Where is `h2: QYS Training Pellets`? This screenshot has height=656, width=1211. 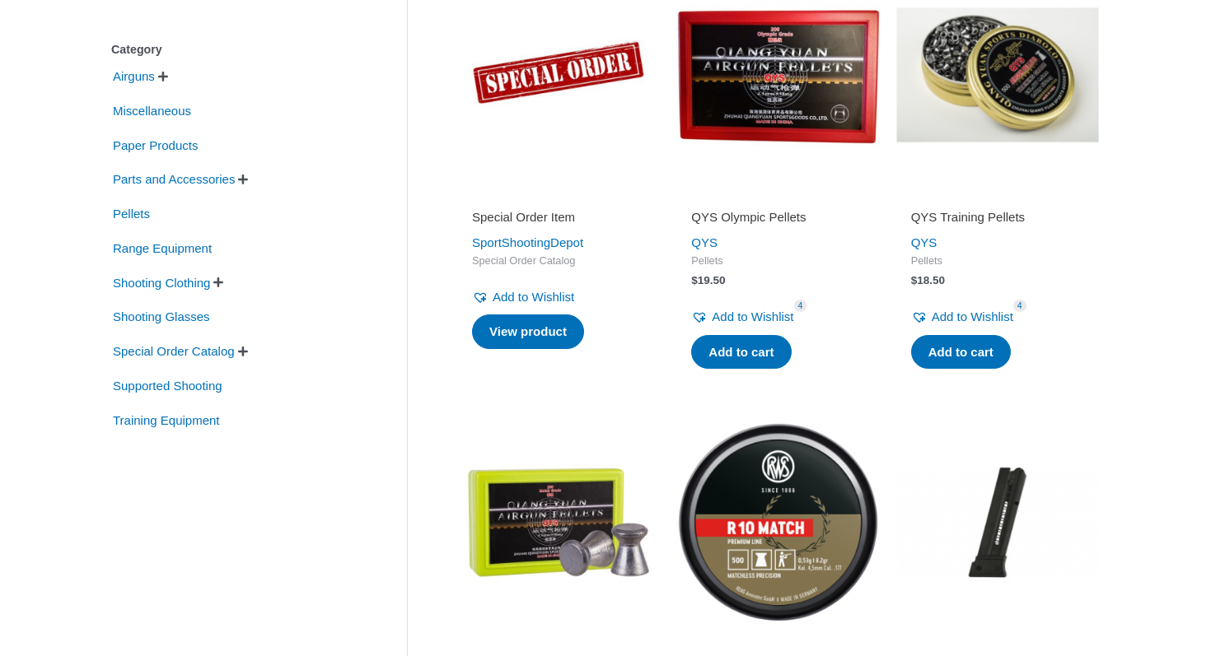
h2: QYS Training Pellets is located at coordinates (997, 217).